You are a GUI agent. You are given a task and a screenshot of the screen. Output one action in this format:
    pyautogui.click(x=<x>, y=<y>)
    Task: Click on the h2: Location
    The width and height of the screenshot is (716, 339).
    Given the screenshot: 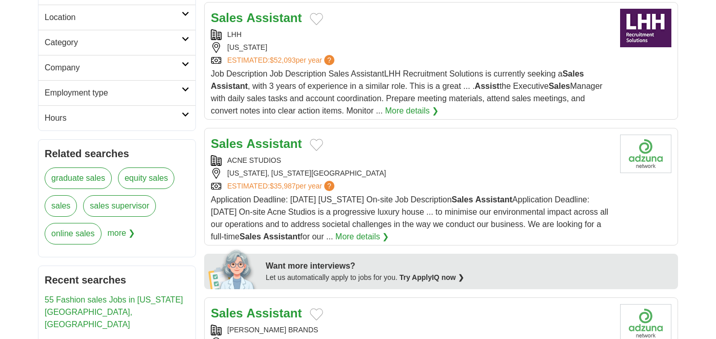 What is the action you would take?
    pyautogui.click(x=113, y=17)
    